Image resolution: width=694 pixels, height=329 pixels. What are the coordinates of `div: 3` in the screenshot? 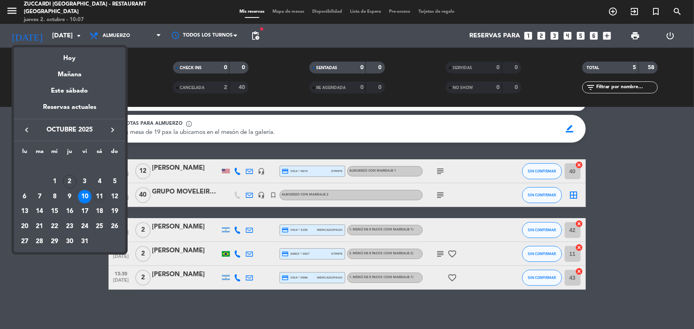 It's located at (85, 182).